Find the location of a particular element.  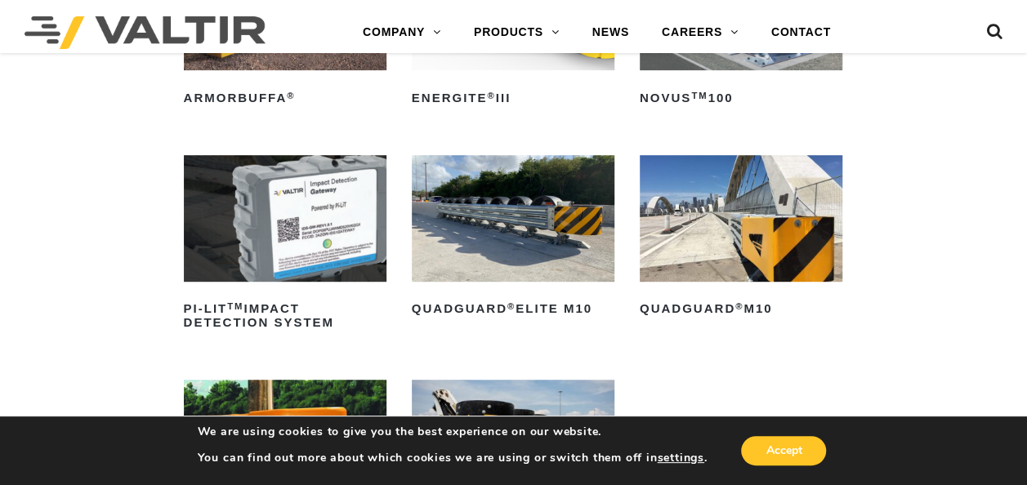

a: QuadGuard®M10 is located at coordinates (741, 239).